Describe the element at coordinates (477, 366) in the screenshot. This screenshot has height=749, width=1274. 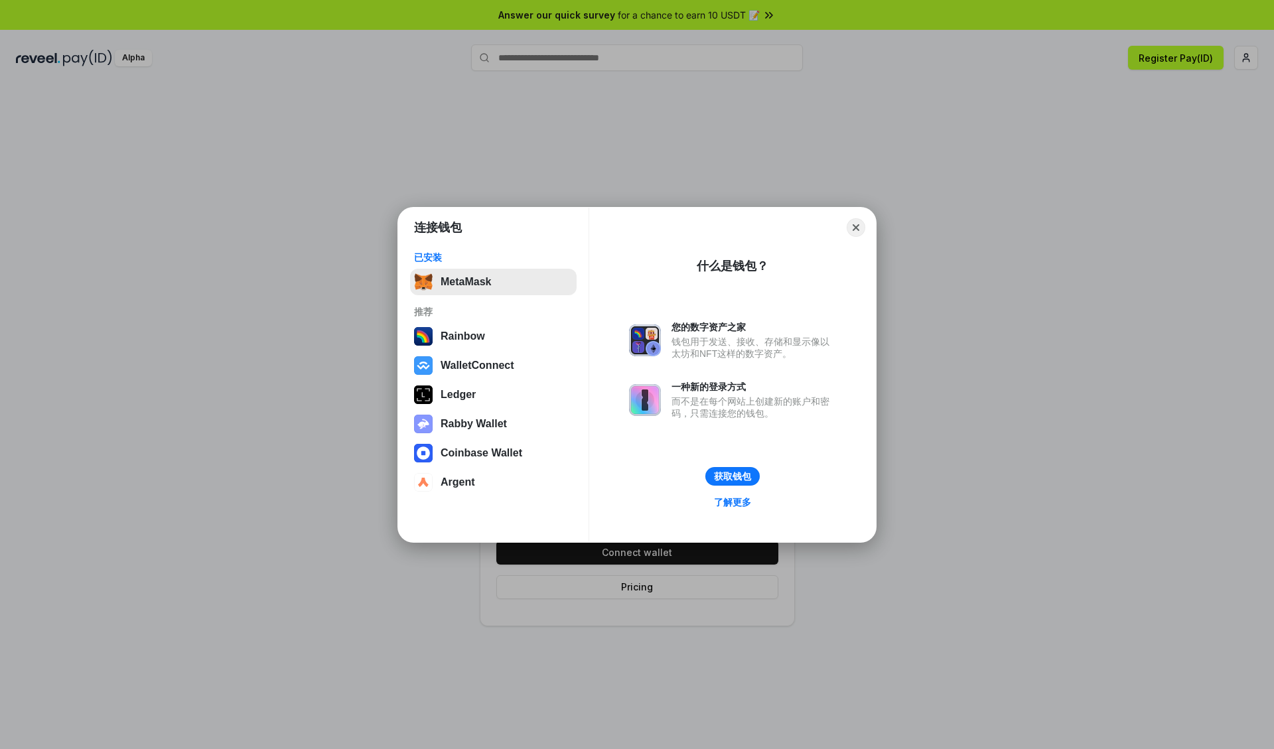
I see `div: WalletConnect` at that location.